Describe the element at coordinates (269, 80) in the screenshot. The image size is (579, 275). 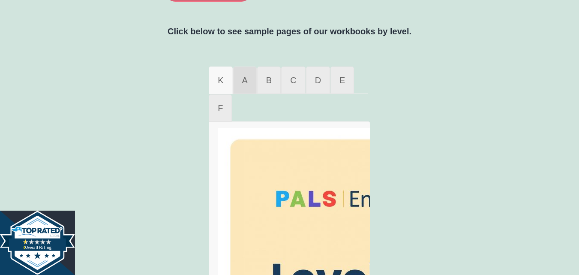
I see `a: B` at that location.